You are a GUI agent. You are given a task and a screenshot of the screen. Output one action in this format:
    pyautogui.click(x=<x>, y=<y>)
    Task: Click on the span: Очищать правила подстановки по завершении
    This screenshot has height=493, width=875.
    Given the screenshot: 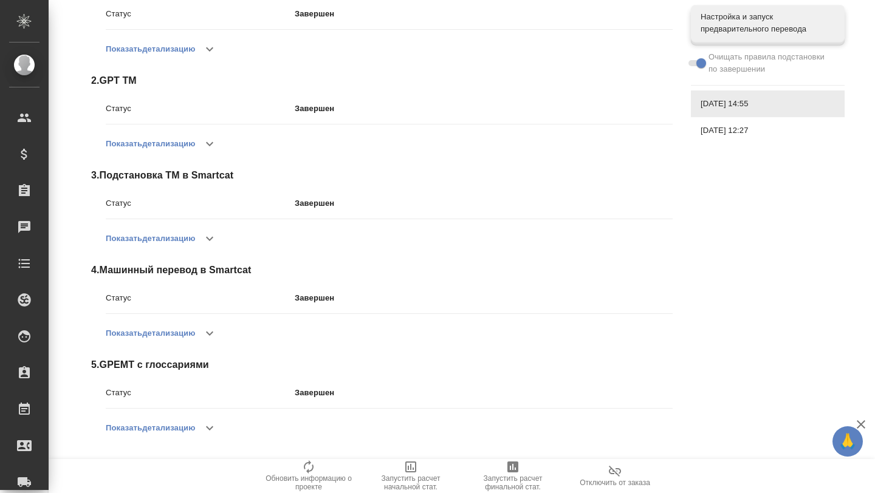 What is the action you would take?
    pyautogui.click(x=772, y=63)
    